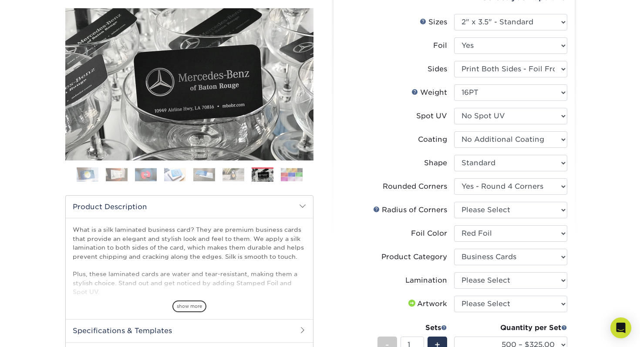  I want to click on div: Coating, so click(432, 140).